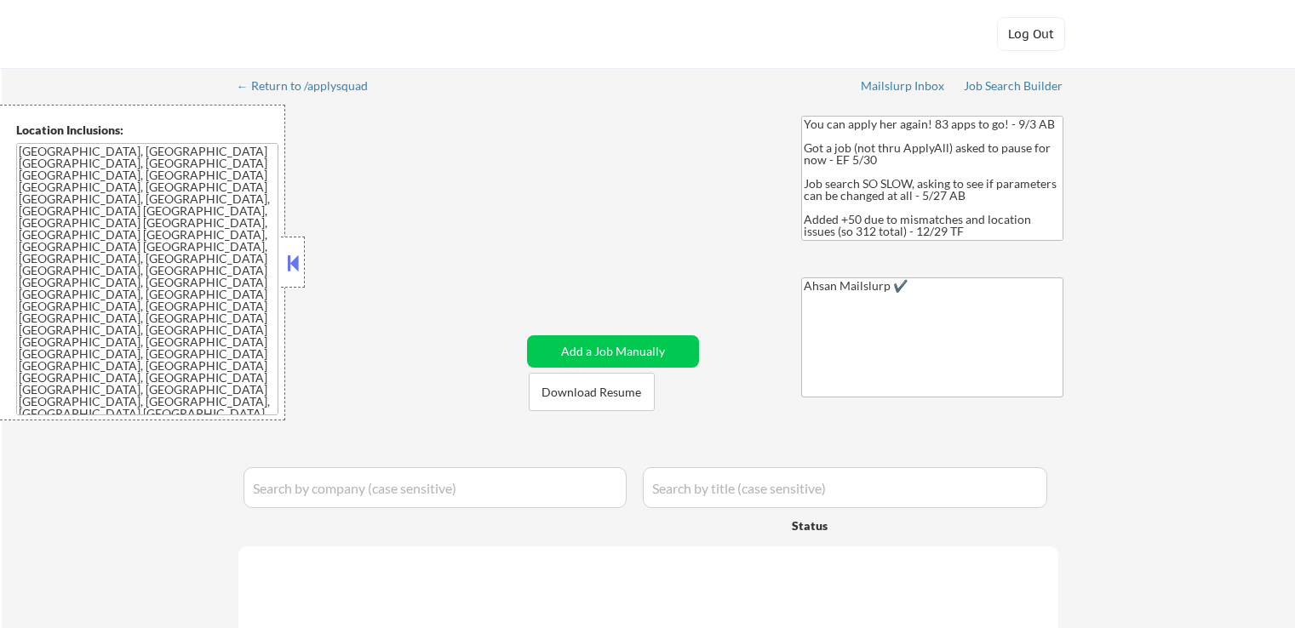 This screenshot has height=628, width=1295. What do you see at coordinates (435, 488) in the screenshot?
I see `input: Search by company (case sensitive)` at bounding box center [435, 488].